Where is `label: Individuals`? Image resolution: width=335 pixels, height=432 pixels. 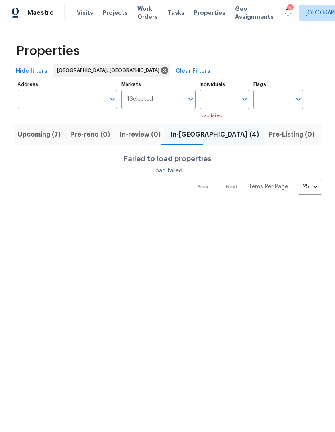
label: Individuals is located at coordinates (224, 84).